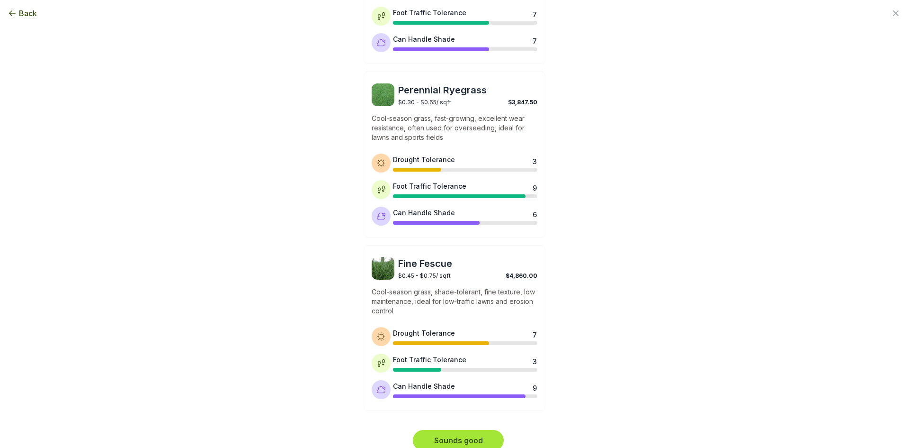  What do you see at coordinates (468, 90) in the screenshot?
I see `span: Perennial Ryegrass` at bounding box center [468, 90].